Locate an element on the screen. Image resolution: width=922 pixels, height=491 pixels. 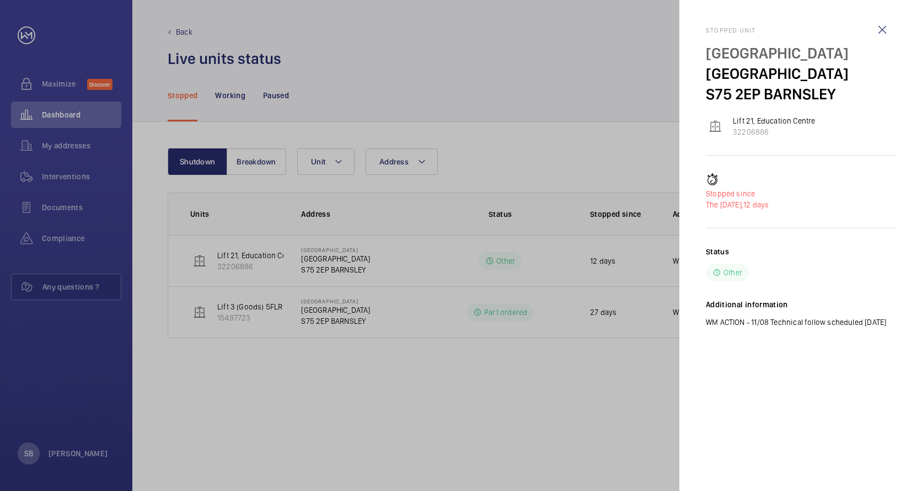
p: Lift 21, Education Centre is located at coordinates (775, 121).